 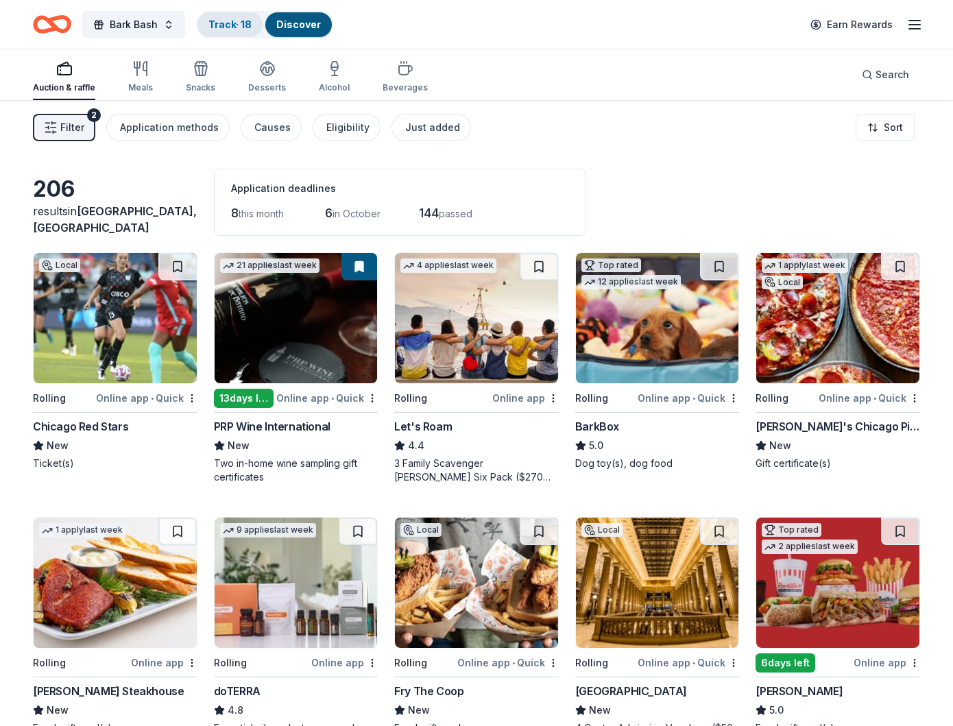 What do you see at coordinates (230, 24) in the screenshot?
I see `a: Track· 18` at bounding box center [230, 24].